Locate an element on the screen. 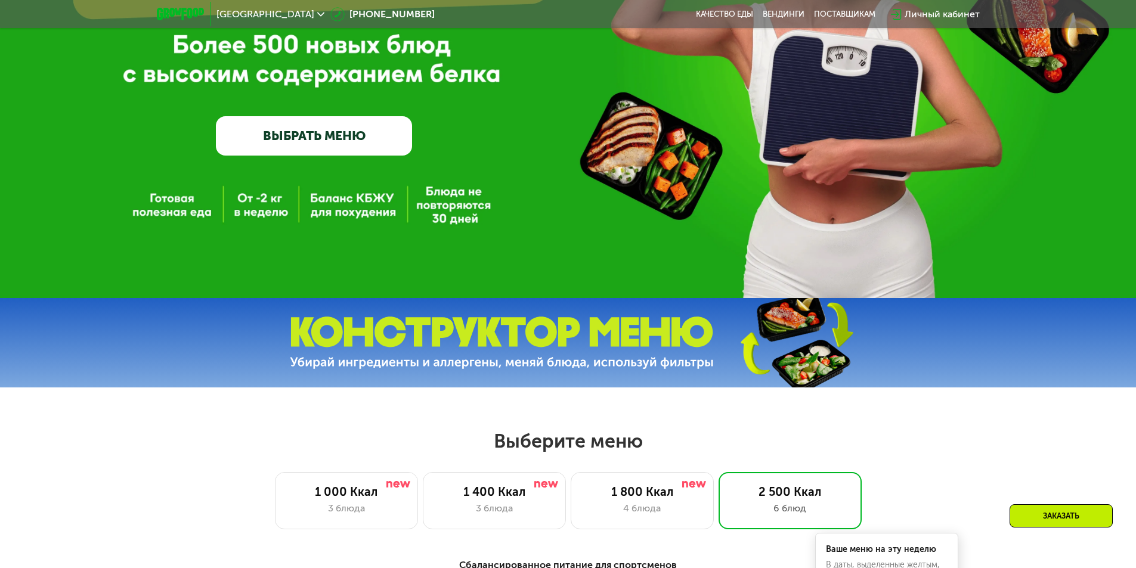 The image size is (1136, 568). div: 1 400 Ккал is located at coordinates (494, 492).